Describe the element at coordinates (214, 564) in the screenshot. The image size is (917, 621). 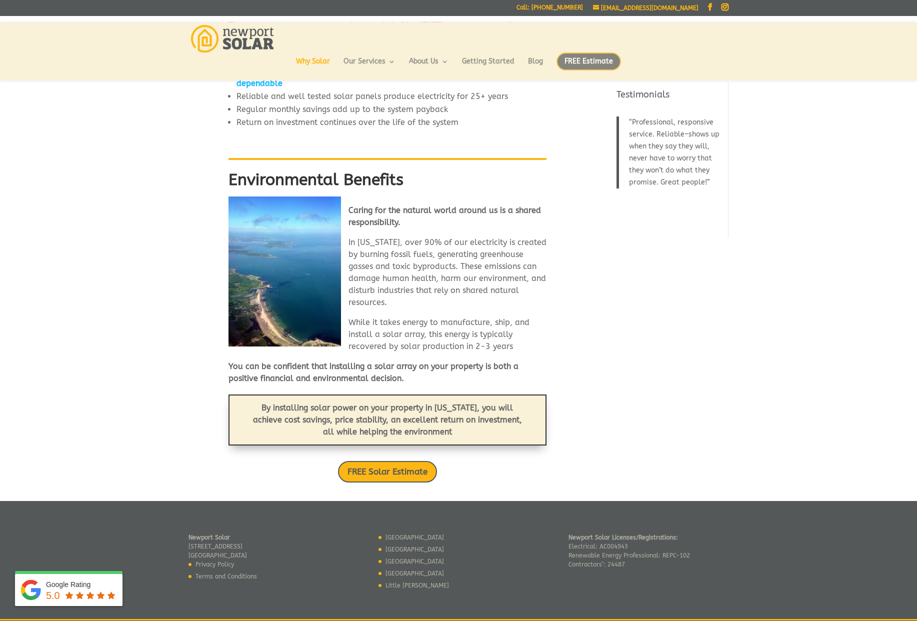
I see `a: Privacy Policy` at that location.